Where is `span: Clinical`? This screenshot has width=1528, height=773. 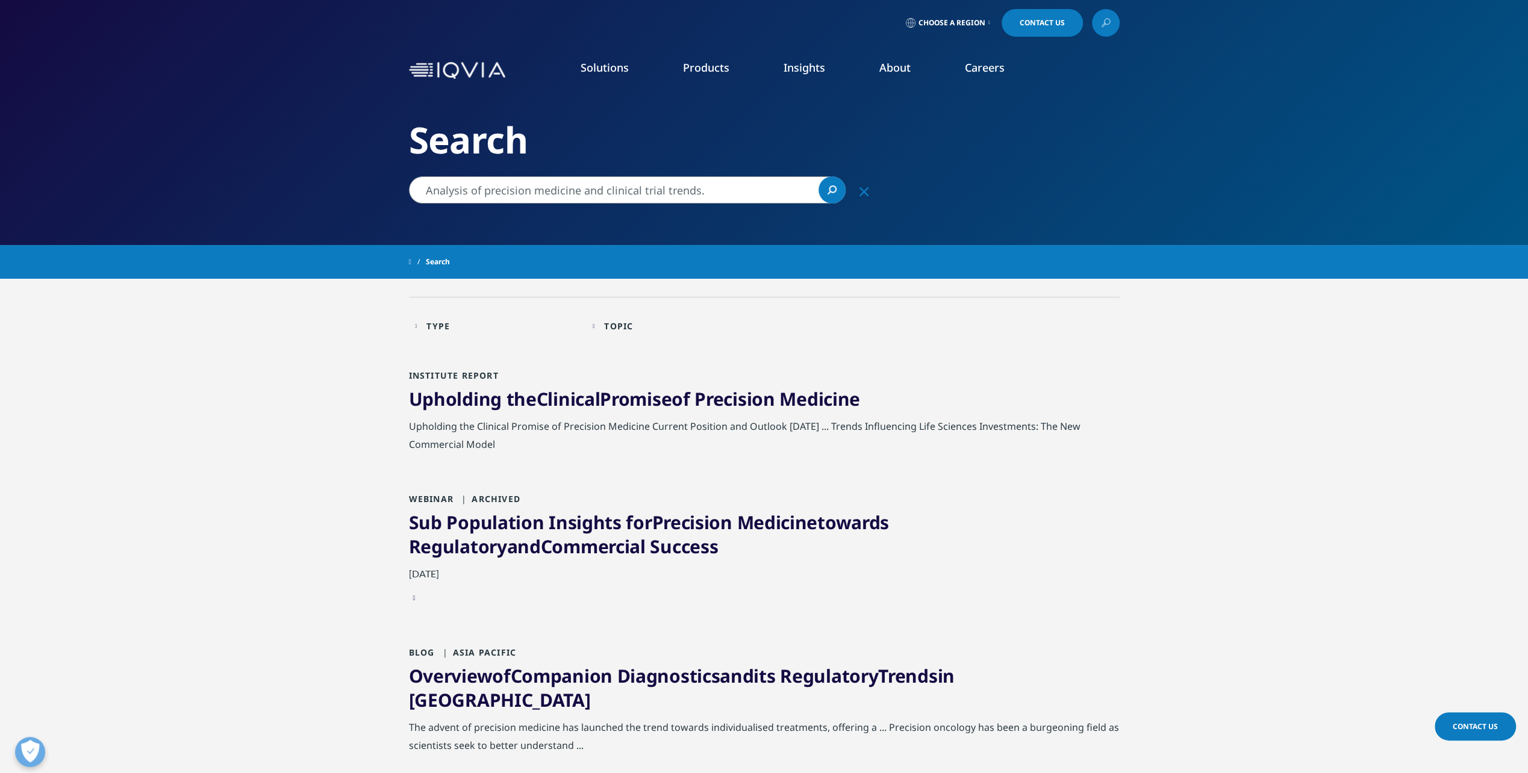
span: Clinical is located at coordinates (569, 399).